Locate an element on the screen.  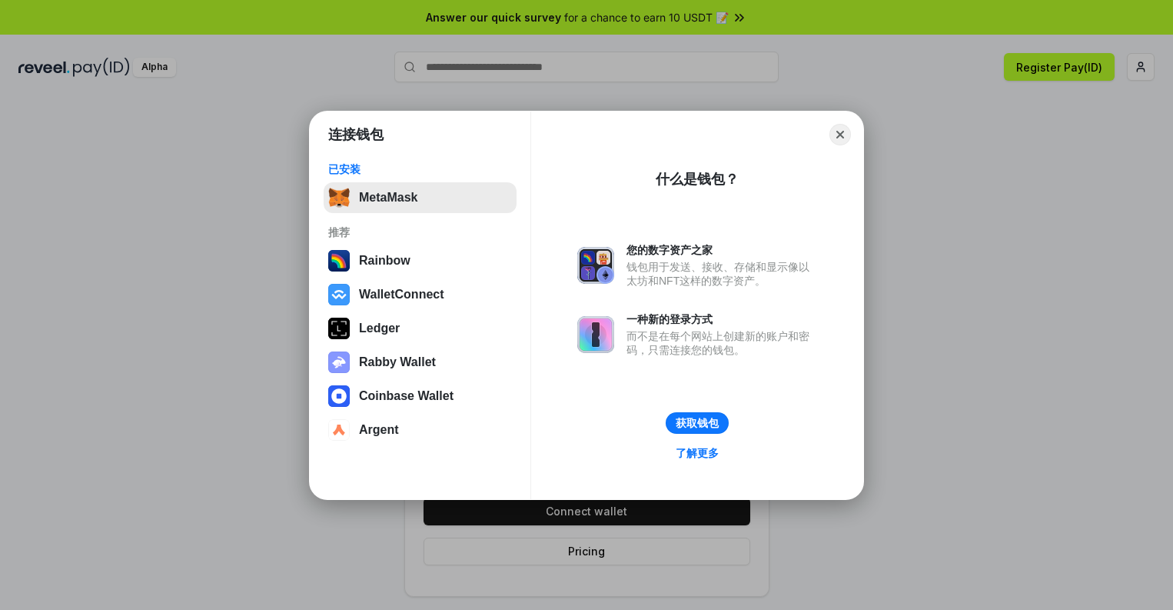
button: MetaMask is located at coordinates (420, 198).